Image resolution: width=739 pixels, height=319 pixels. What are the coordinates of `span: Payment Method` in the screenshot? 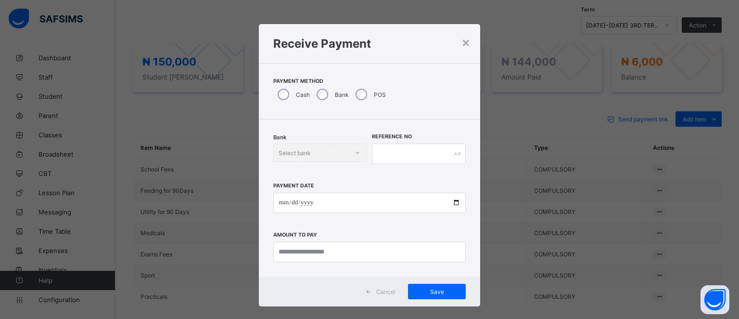 It's located at (370, 81).